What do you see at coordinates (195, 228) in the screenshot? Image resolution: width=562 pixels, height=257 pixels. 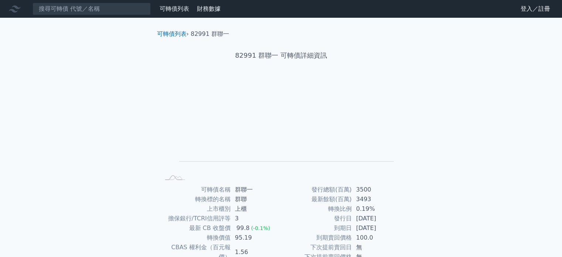 I see `td: 最新 CB 收盤價` at bounding box center [195, 228].